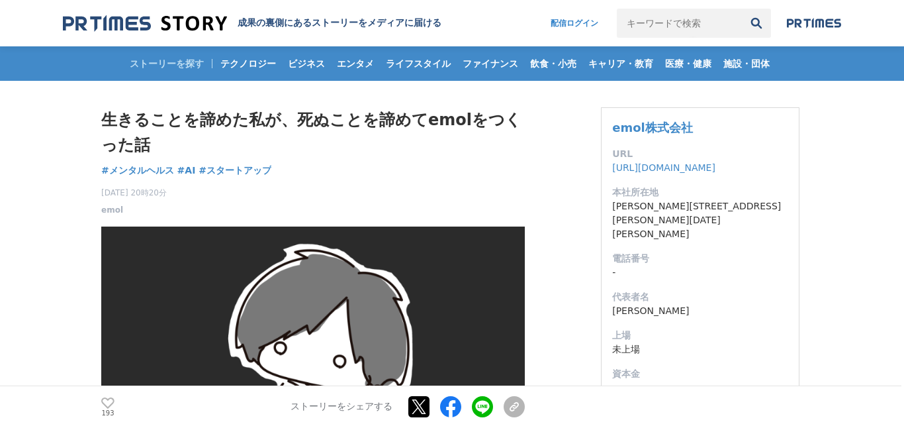 The image size is (904, 428). I want to click on a: テクノロジー, so click(248, 64).